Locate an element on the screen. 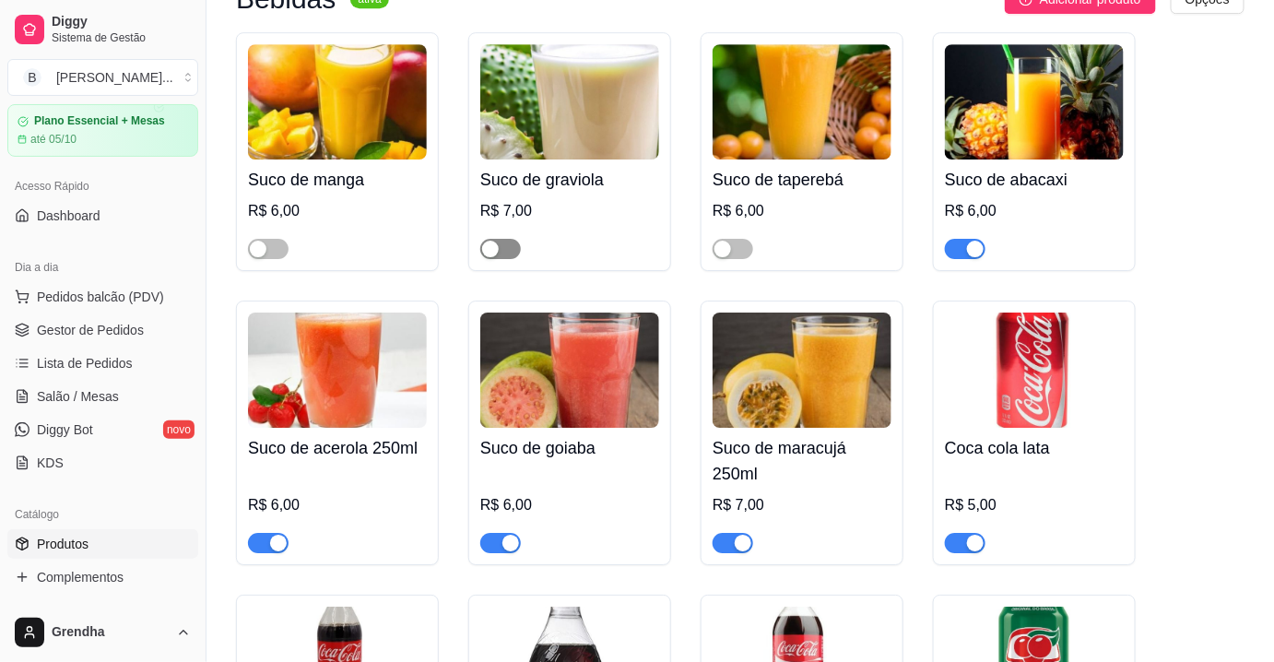  span: Dashboard is located at coordinates (68, 216).